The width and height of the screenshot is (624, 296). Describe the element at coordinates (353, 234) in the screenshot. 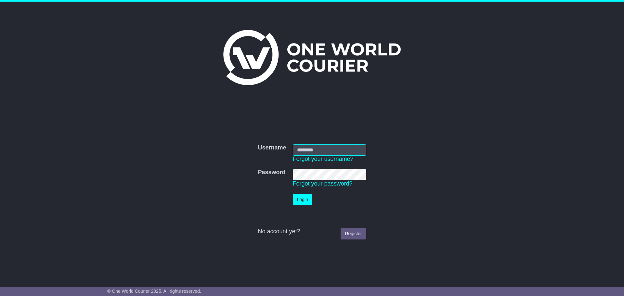

I see `a: Register` at that location.